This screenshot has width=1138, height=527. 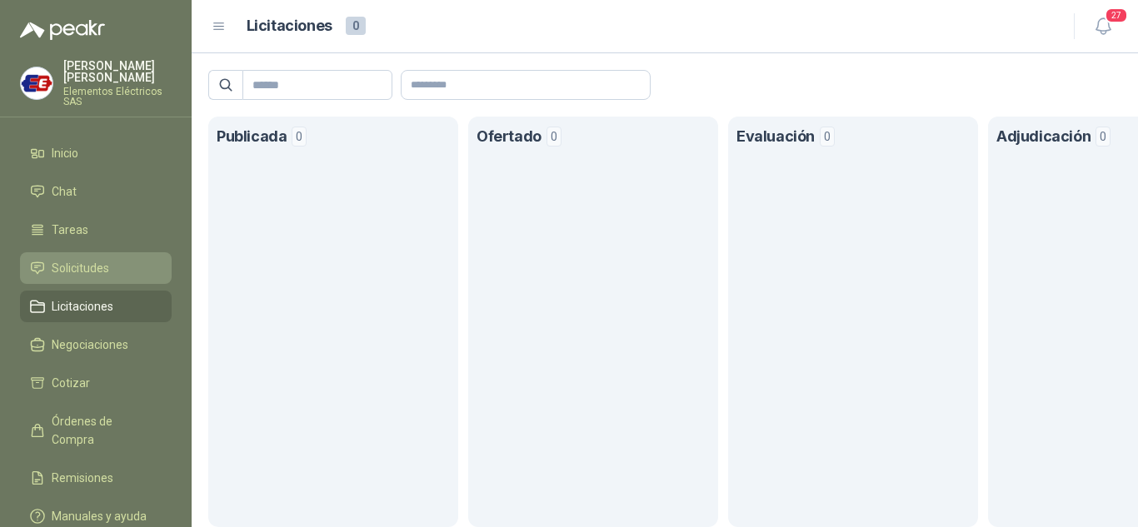 What do you see at coordinates (96, 383) in the screenshot?
I see `a: Cotizar` at bounding box center [96, 383].